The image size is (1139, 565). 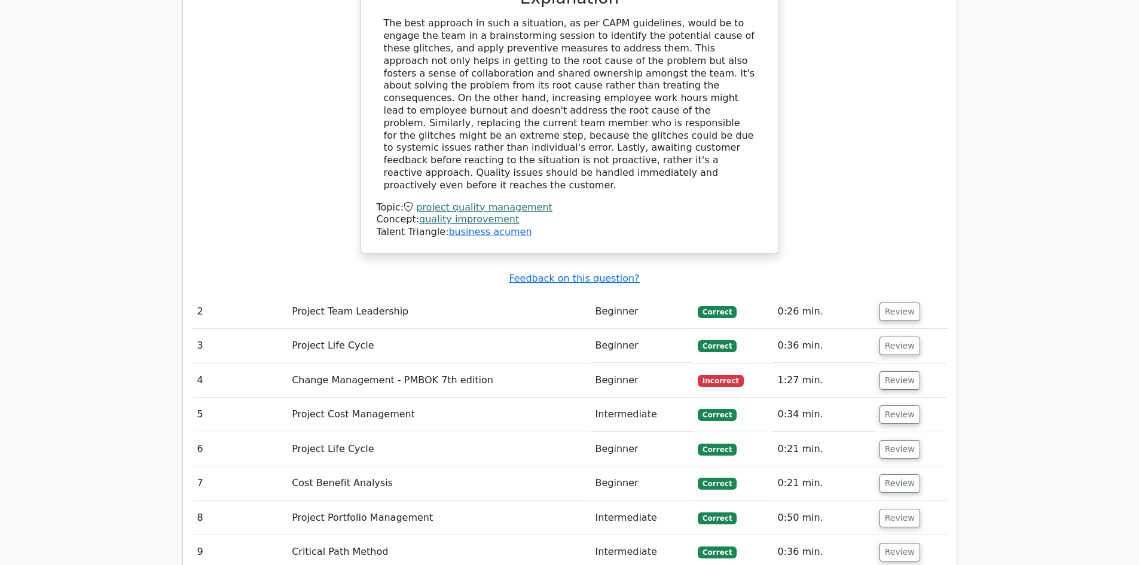 I want to click on td: 3, so click(x=240, y=346).